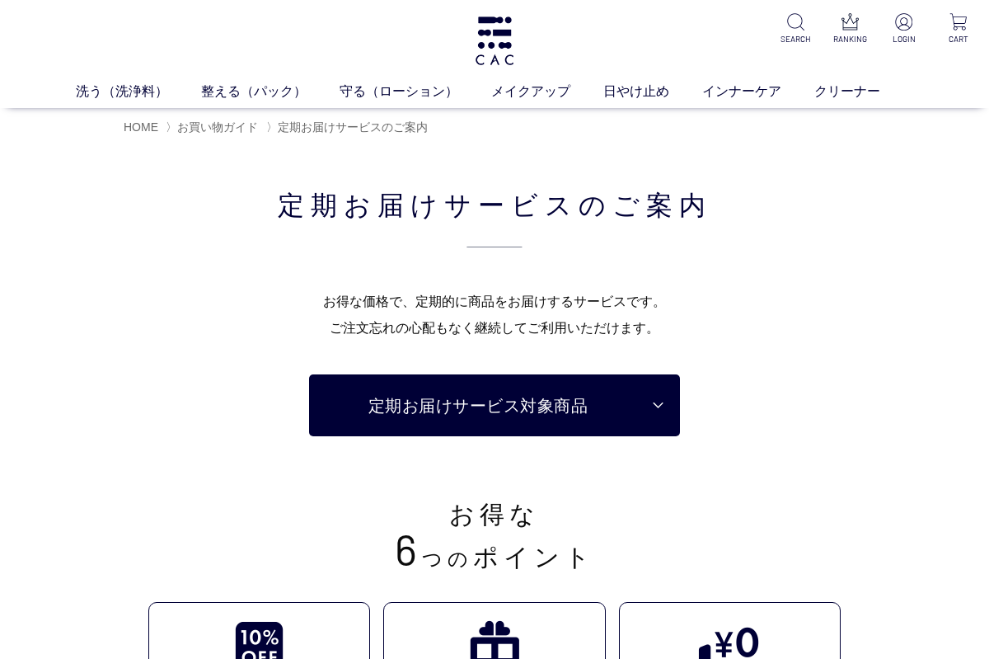 The image size is (989, 659). I want to click on a: CART, so click(959, 29).